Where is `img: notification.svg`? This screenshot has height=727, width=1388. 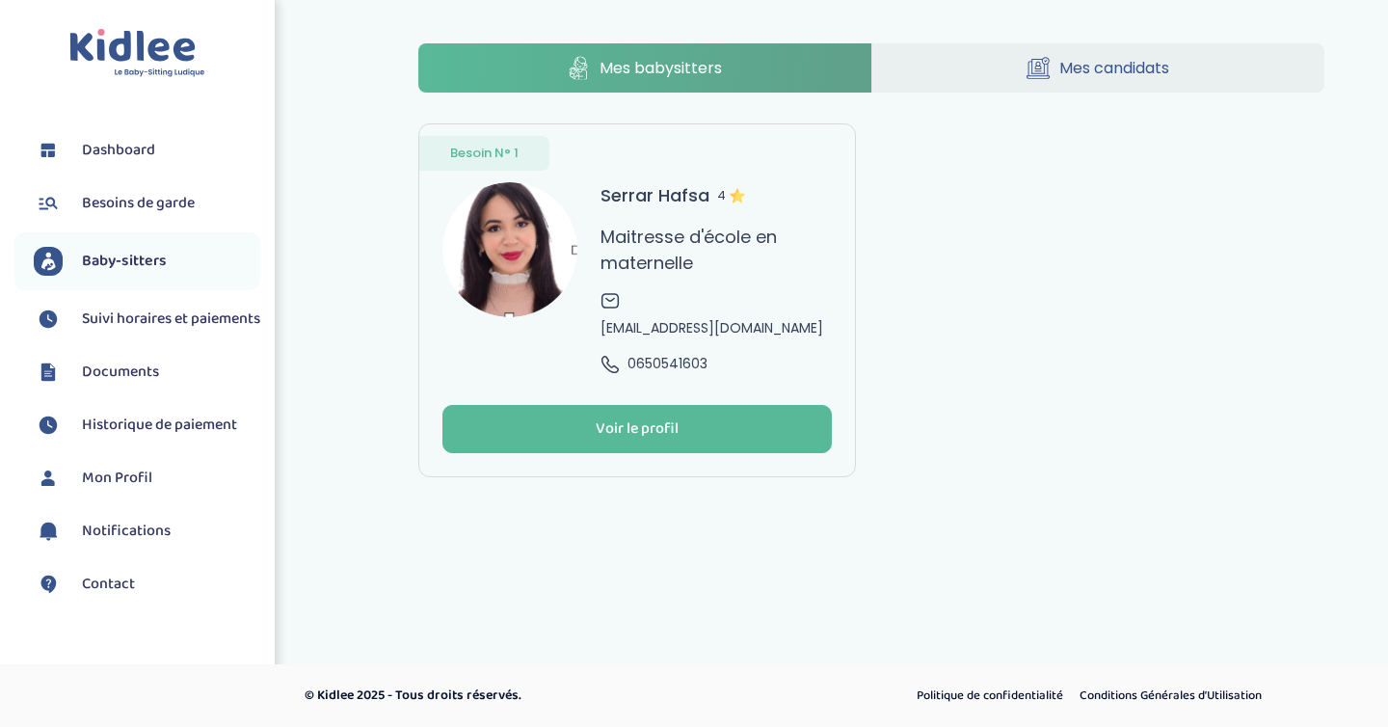 img: notification.svg is located at coordinates (48, 531).